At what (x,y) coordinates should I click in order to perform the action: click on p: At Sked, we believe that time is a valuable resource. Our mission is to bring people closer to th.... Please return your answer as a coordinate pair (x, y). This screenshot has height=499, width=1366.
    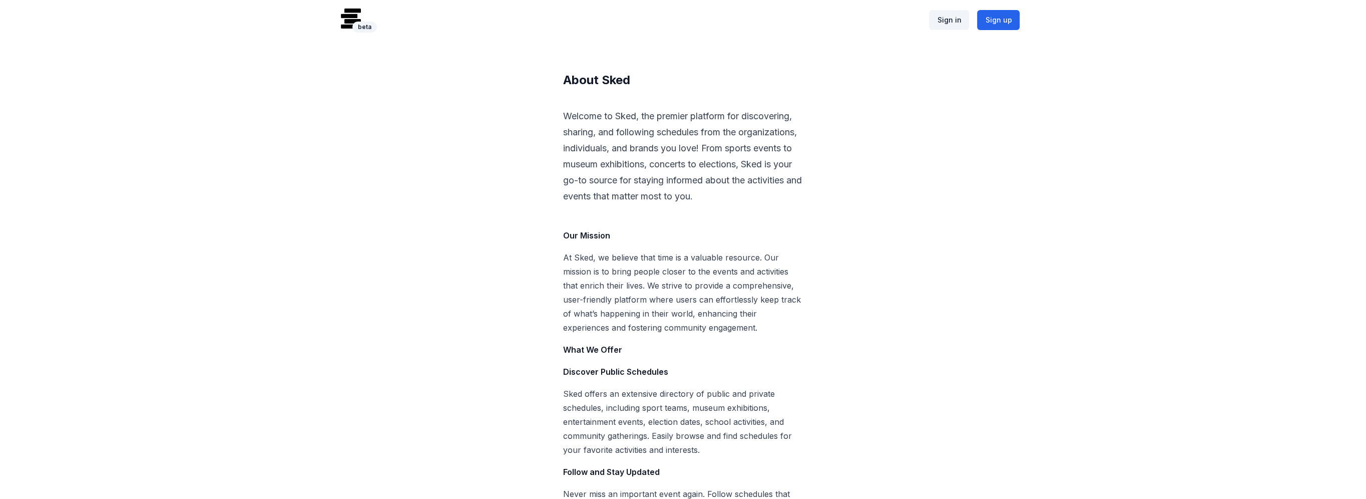
    Looking at the image, I should click on (683, 292).